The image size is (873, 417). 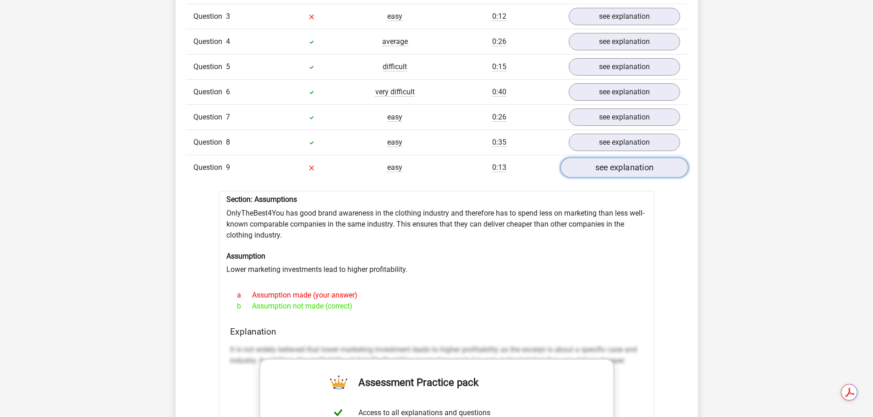 I want to click on h6: Section: Assumptions, so click(x=437, y=199).